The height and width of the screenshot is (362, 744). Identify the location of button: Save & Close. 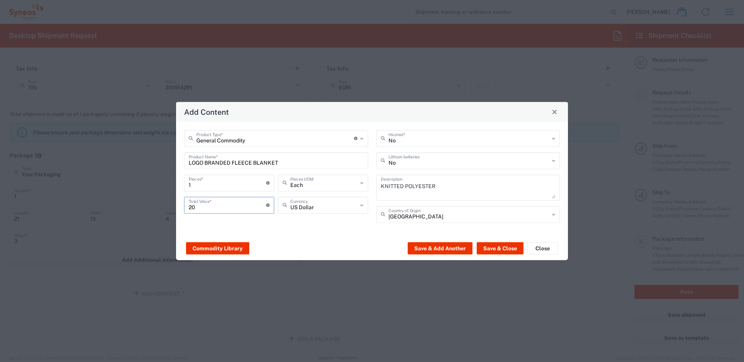
(500, 248).